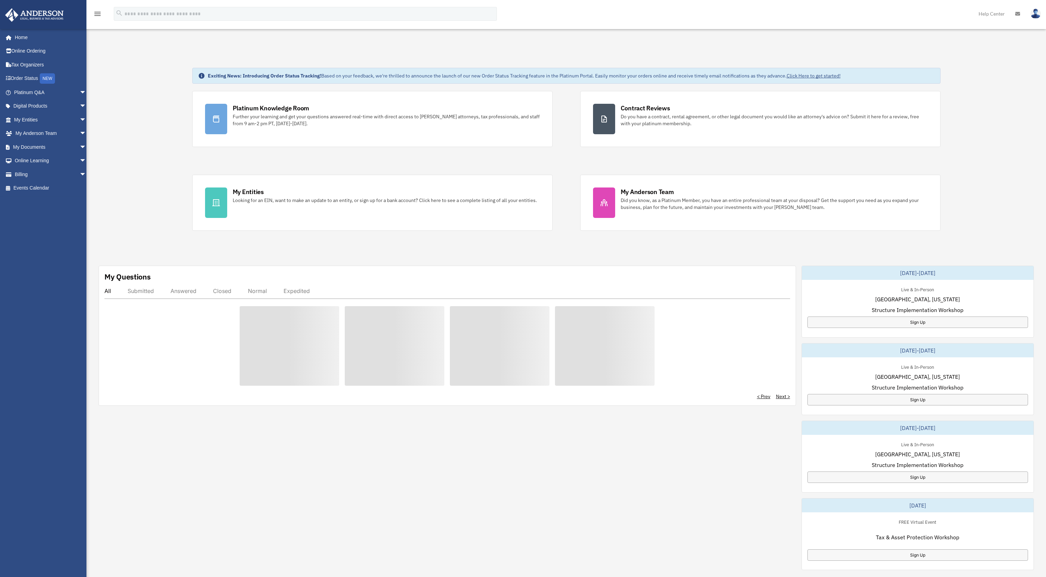 The height and width of the screenshot is (577, 1046). Describe the element at coordinates (265, 76) in the screenshot. I see `strong: Exciting News: Introducing Order Status Tracking!` at that location.